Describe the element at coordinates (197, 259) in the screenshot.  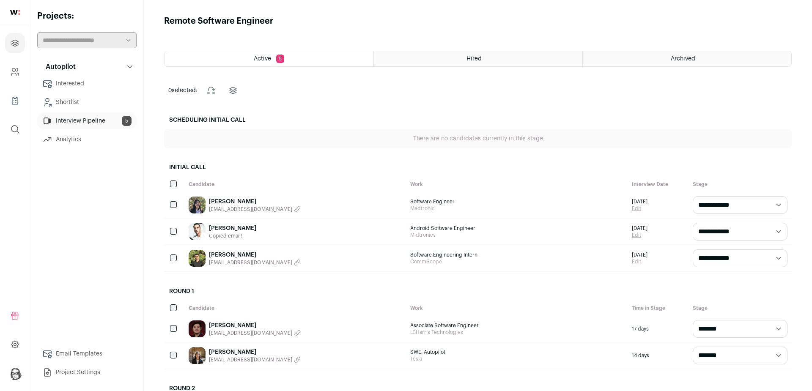
I see `img: ea49ce3c18b4d605c6cc876da538ecb305a2f6288f901e89f43c1f247fddbb3c.jpg` at that location.